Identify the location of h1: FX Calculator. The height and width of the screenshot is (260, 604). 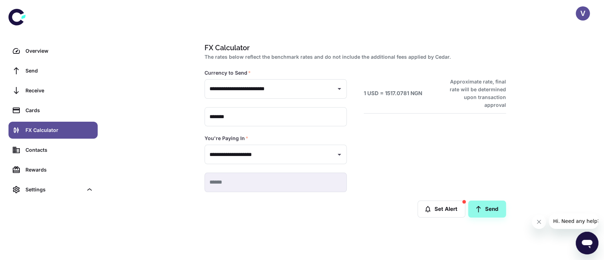
(354, 48).